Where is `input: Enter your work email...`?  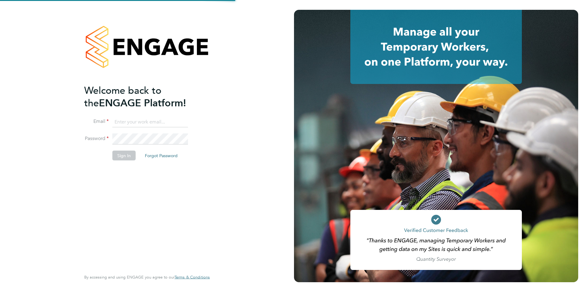
input: Enter your work email... is located at coordinates (150, 122).